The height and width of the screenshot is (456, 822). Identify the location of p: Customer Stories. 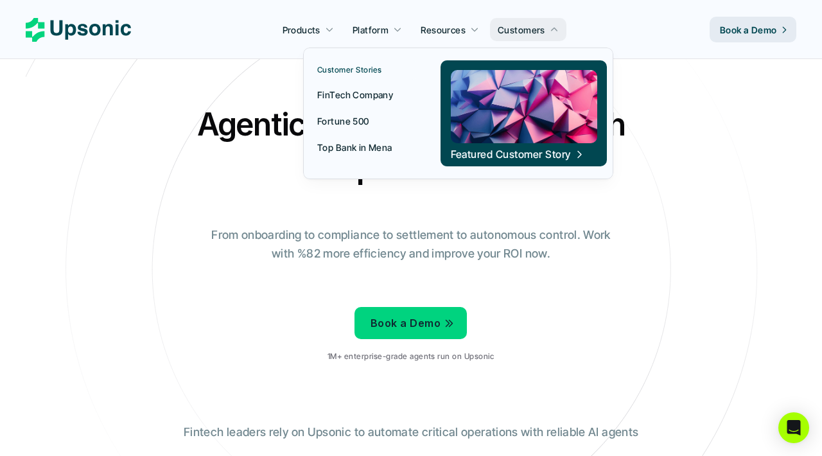
(349, 70).